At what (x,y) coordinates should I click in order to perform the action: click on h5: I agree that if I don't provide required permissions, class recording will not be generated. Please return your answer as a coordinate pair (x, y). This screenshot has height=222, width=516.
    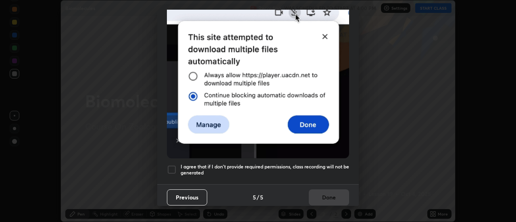
    Looking at the image, I should click on (265, 170).